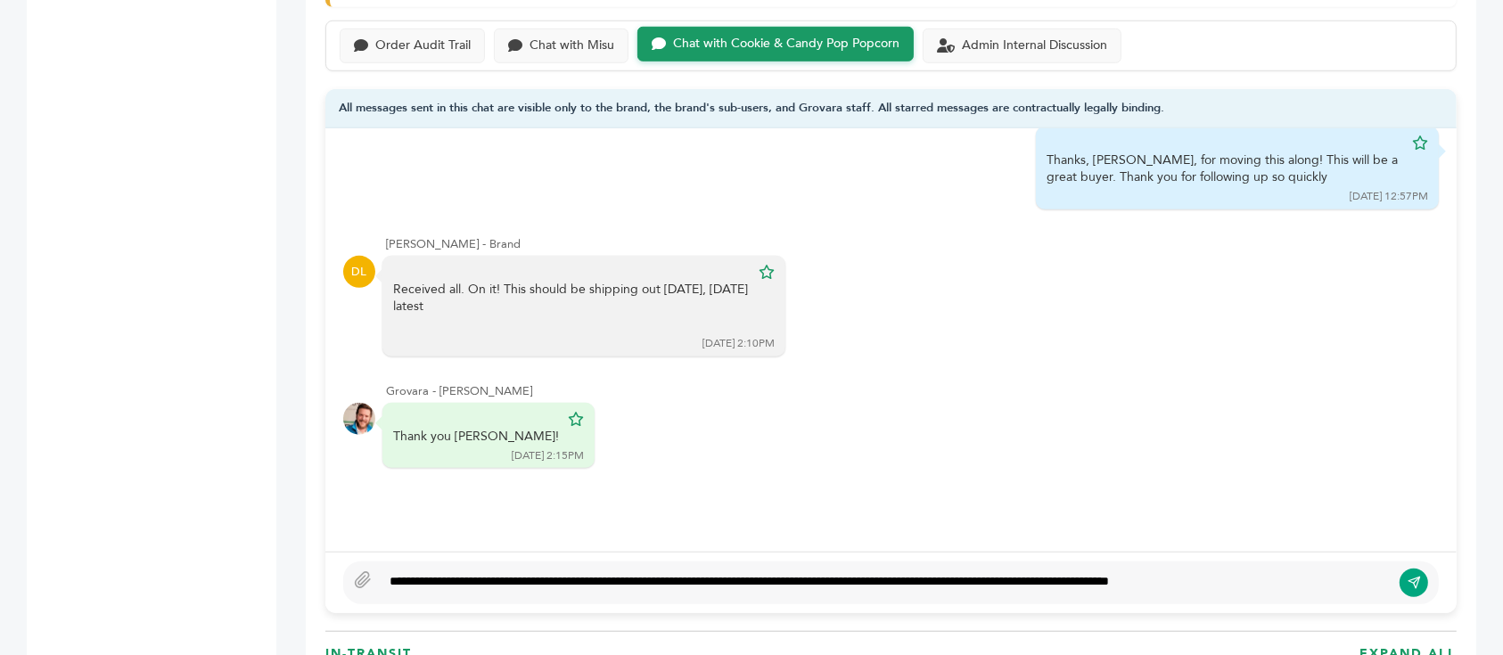 The width and height of the screenshot is (1503, 655). What do you see at coordinates (359, 272) in the screenshot?
I see `div: DL` at bounding box center [359, 272].